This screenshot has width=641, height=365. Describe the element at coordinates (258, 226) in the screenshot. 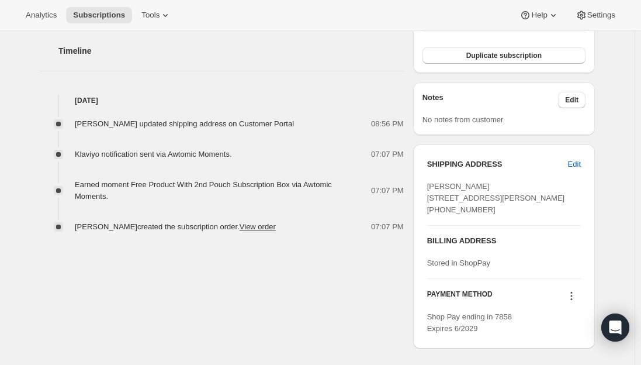

I see `a: View order` at that location.